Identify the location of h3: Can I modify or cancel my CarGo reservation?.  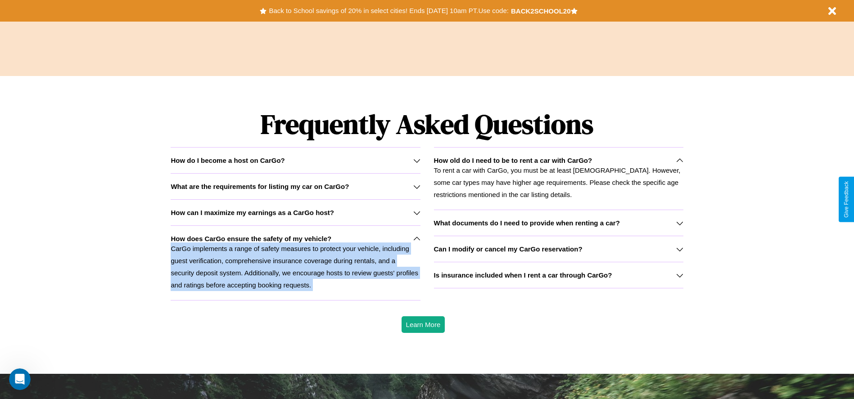
(508, 249).